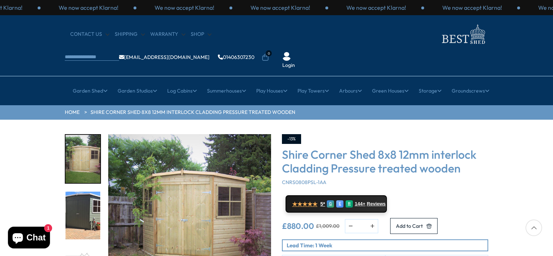  Describe the element at coordinates (236, 57) in the screenshot. I see `a: 01406307230` at that location.